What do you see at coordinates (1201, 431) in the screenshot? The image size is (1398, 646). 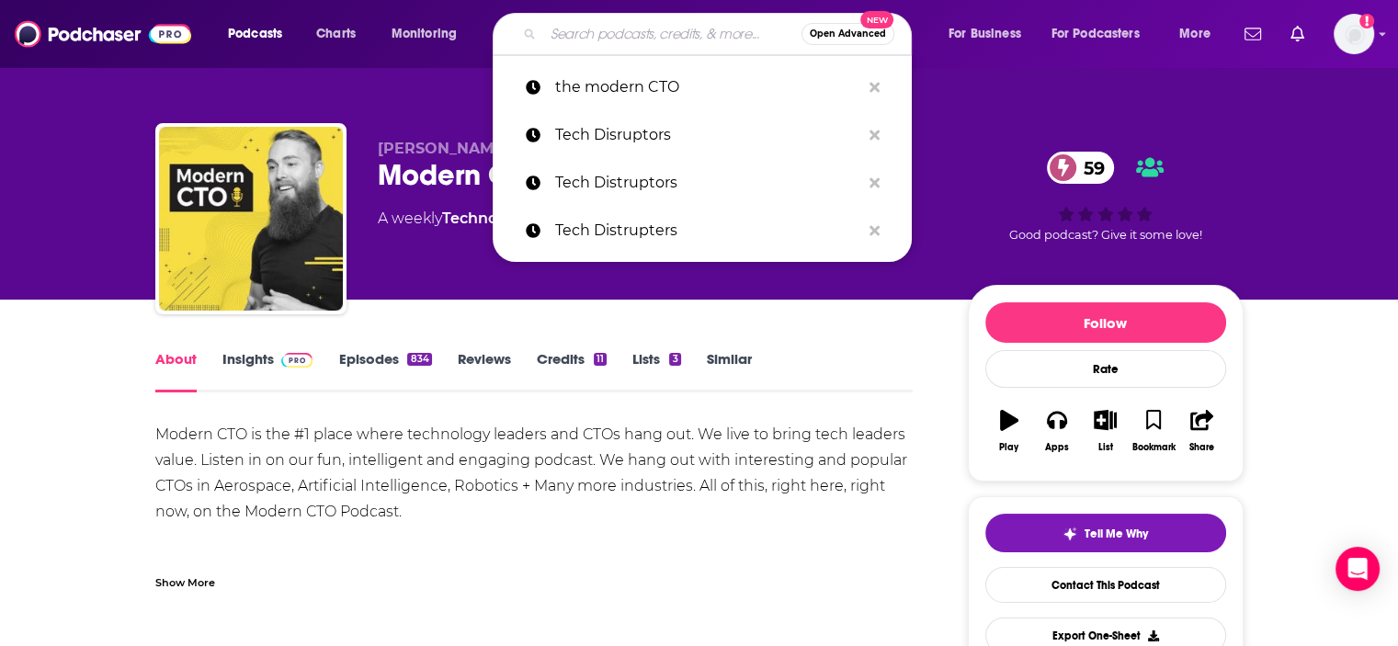 I see `button: Share` at bounding box center [1201, 431].